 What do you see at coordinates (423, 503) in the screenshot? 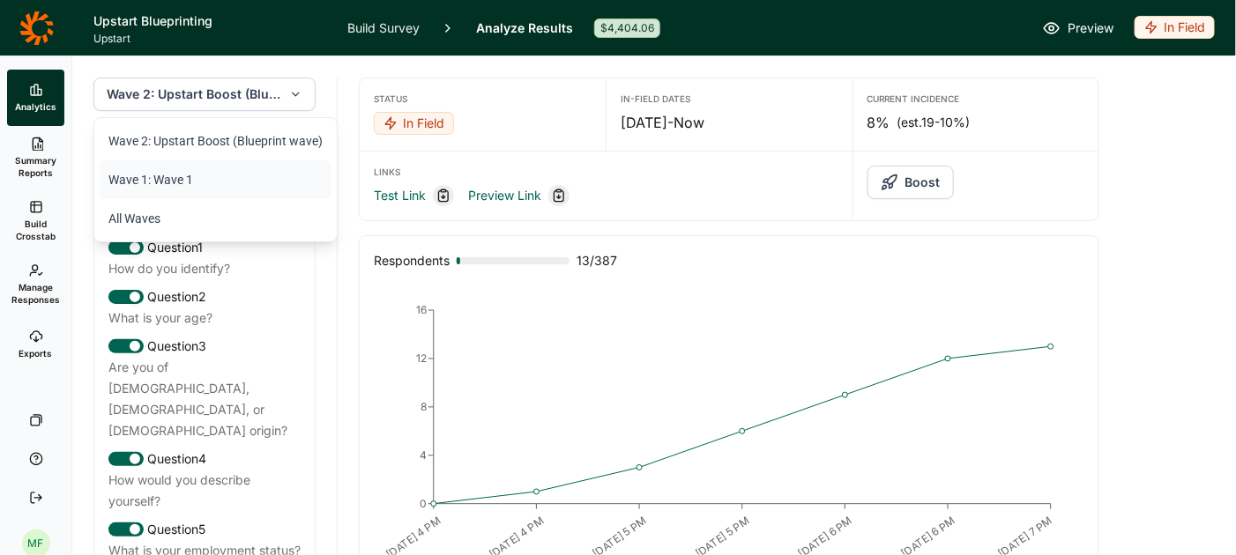
I see `tspan: 0` at bounding box center [423, 503].